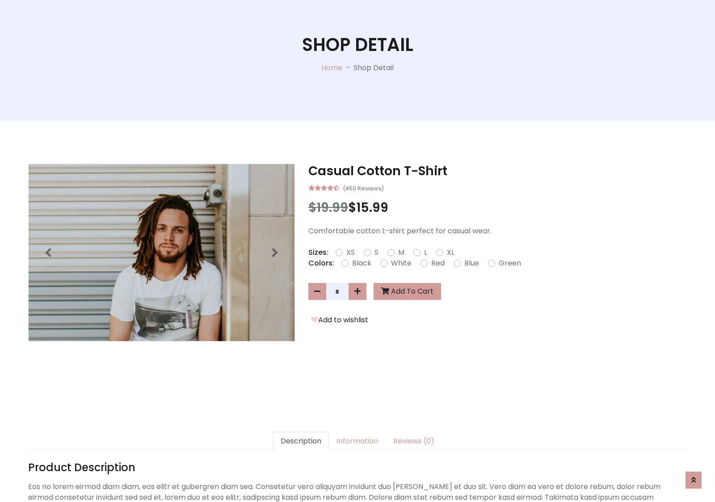  What do you see at coordinates (401, 263) in the screenshot?
I see `label: White` at bounding box center [401, 263].